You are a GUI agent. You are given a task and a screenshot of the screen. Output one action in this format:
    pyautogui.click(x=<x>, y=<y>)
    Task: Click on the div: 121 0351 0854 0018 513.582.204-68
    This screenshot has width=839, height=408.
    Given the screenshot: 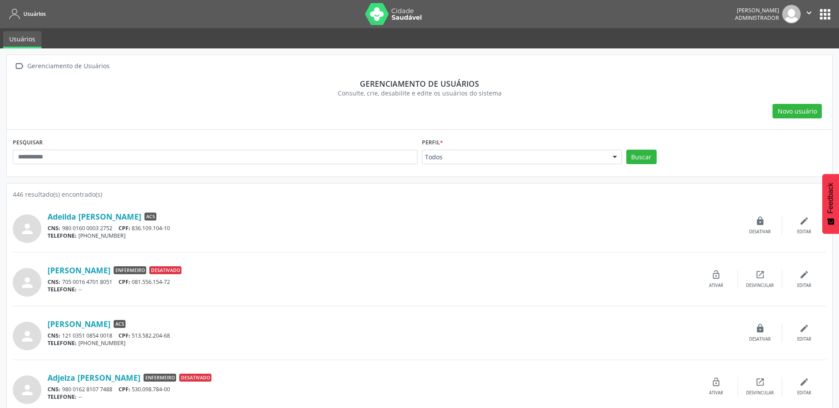 What is the action you would take?
    pyautogui.click(x=393, y=336)
    